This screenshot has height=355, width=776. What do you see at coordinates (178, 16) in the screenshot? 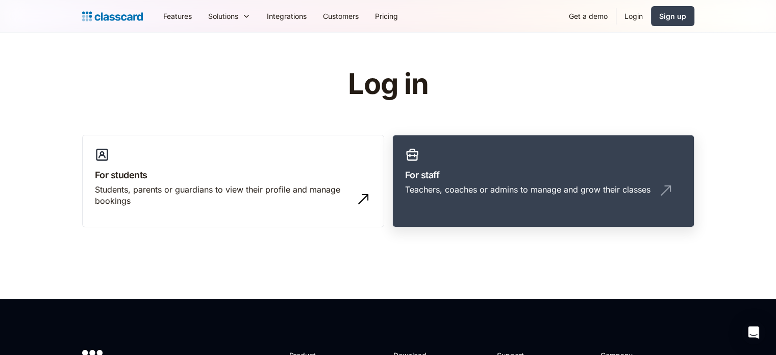
I see `a: Features` at bounding box center [178, 16].